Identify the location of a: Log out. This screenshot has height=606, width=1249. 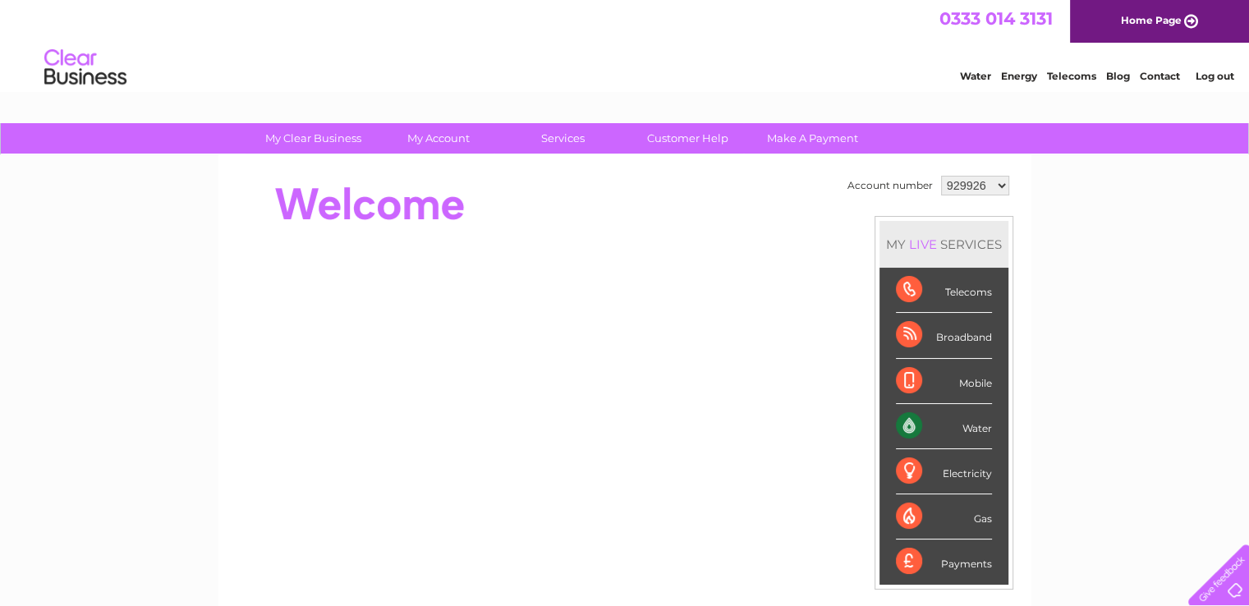
(1214, 76).